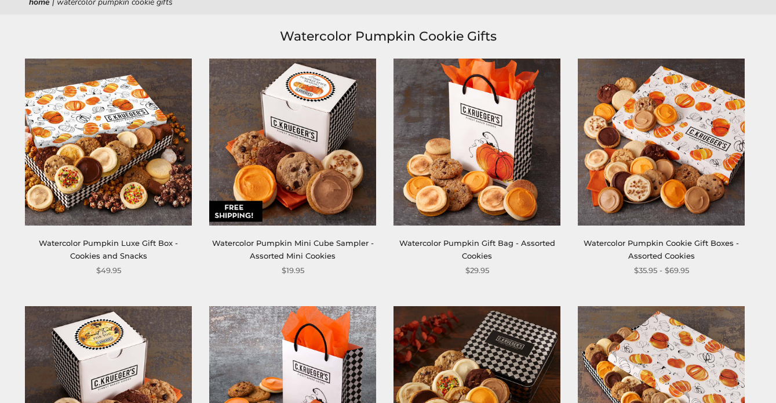 This screenshot has height=403, width=776. I want to click on img: Watercolor Pumpkin Cookie Gift Boxes - Assorted Cookies, so click(662, 142).